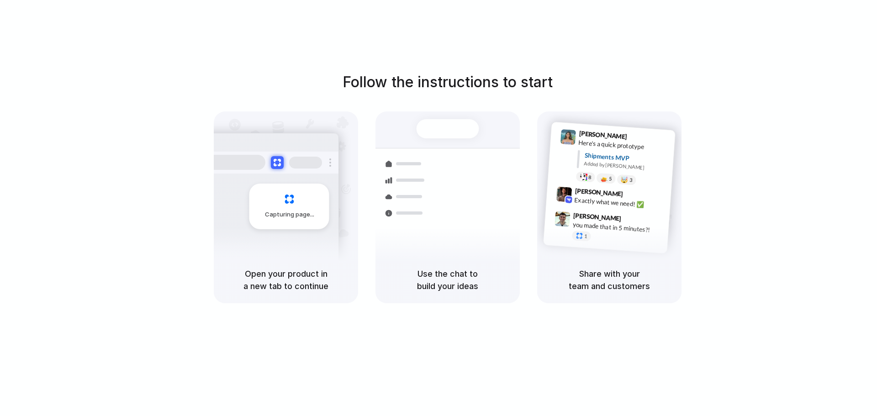 This screenshot has height=416, width=877. What do you see at coordinates (447, 82) in the screenshot?
I see `h1: Follow the instructions to start` at bounding box center [447, 82].